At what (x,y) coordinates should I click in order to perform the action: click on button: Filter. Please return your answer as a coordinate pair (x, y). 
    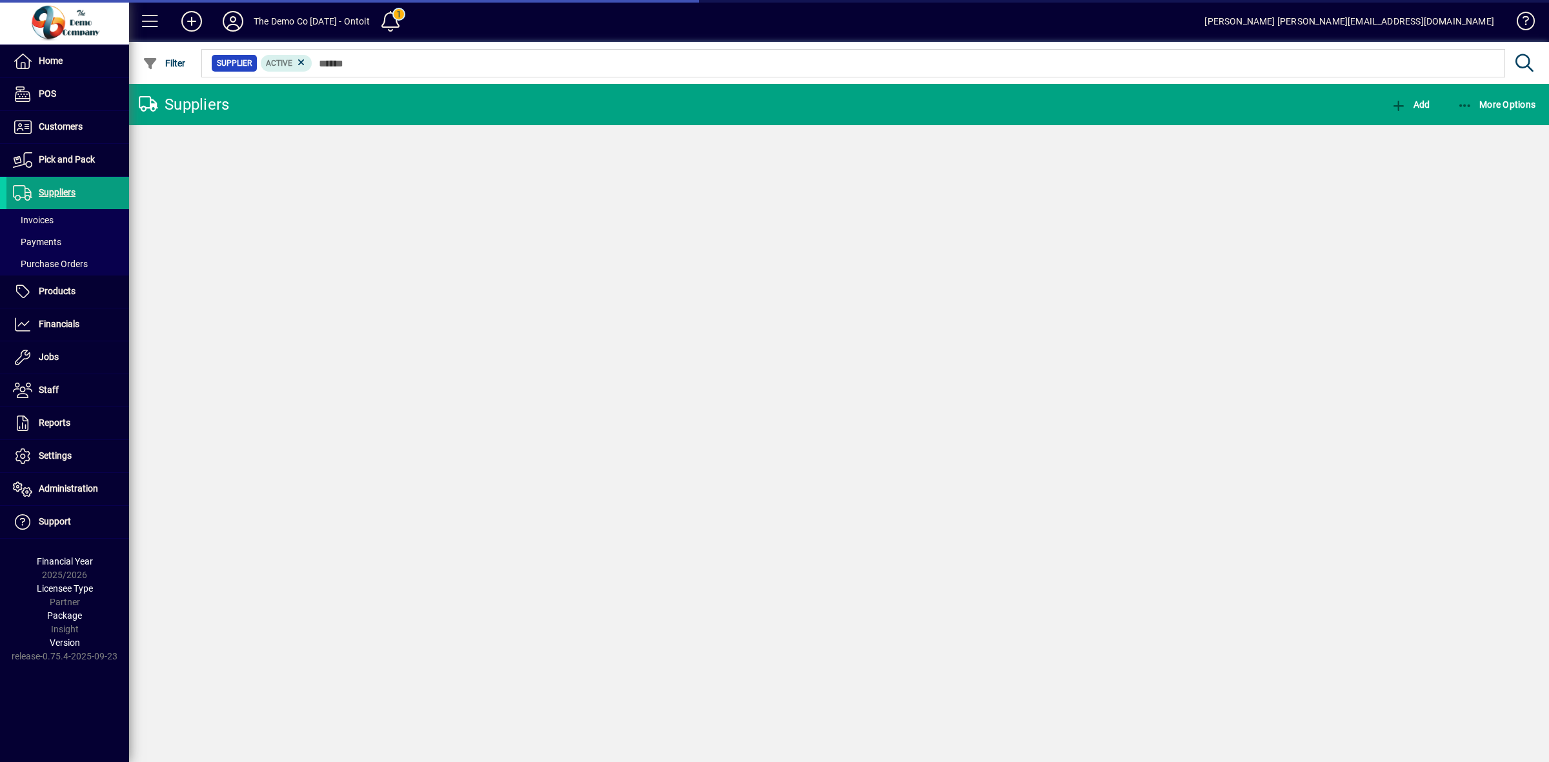
    Looking at the image, I should click on (164, 63).